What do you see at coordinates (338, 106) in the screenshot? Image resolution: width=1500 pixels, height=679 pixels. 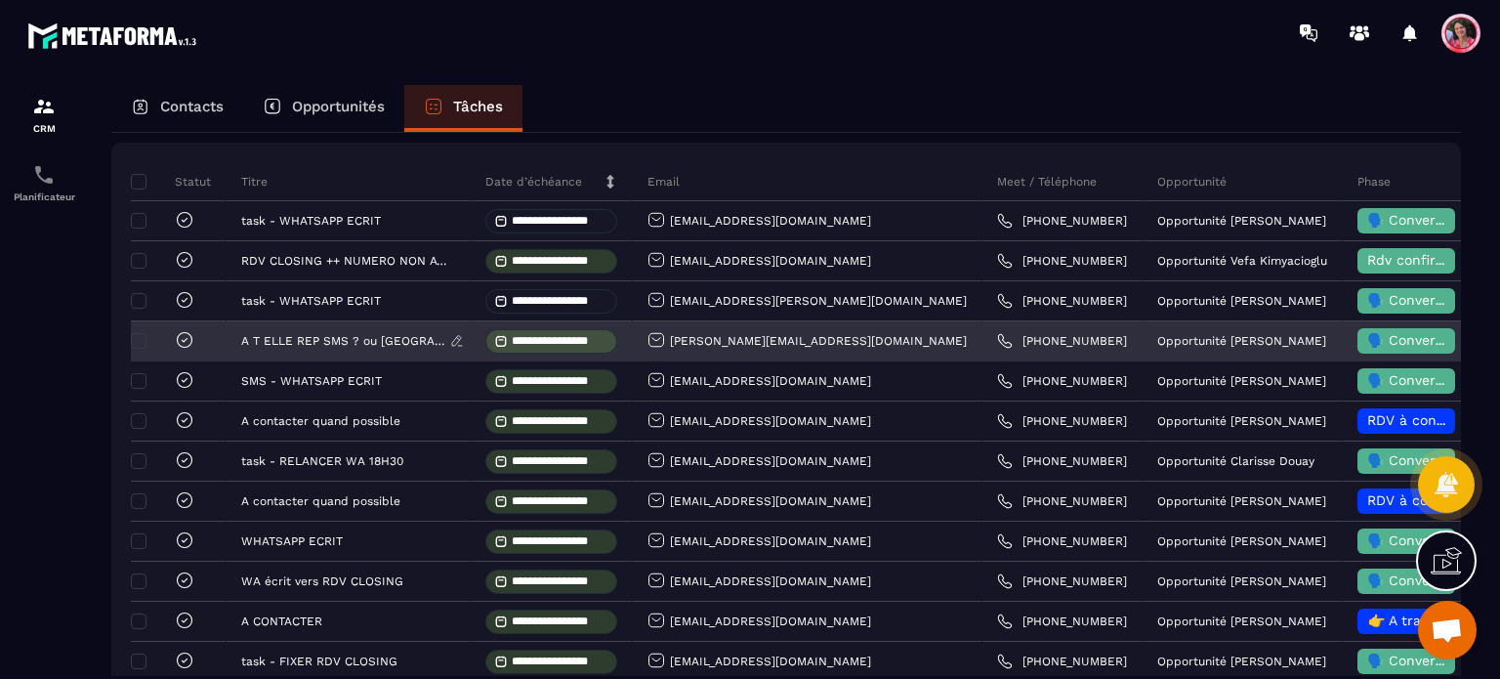 I see `p: Opportunités` at bounding box center [338, 106].